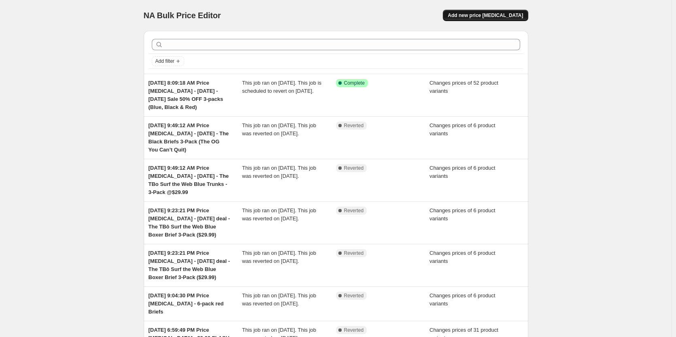 This screenshot has height=337, width=676. Describe the element at coordinates (165, 61) in the screenshot. I see `span: Add filter` at that location.